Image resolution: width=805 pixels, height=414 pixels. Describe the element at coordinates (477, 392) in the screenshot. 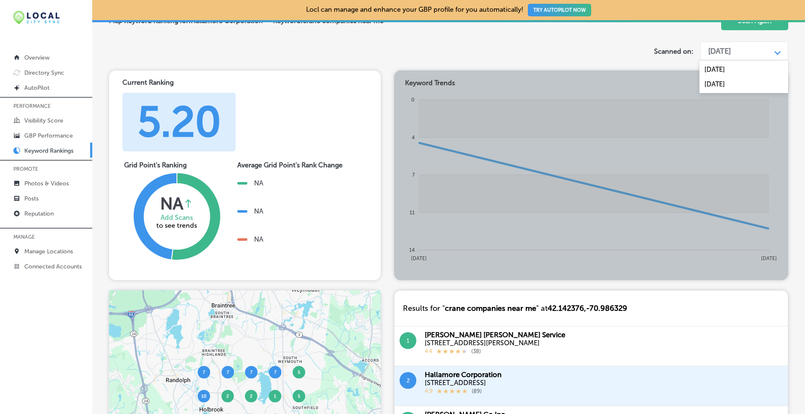

I see `p: ( 89 )` at that location.